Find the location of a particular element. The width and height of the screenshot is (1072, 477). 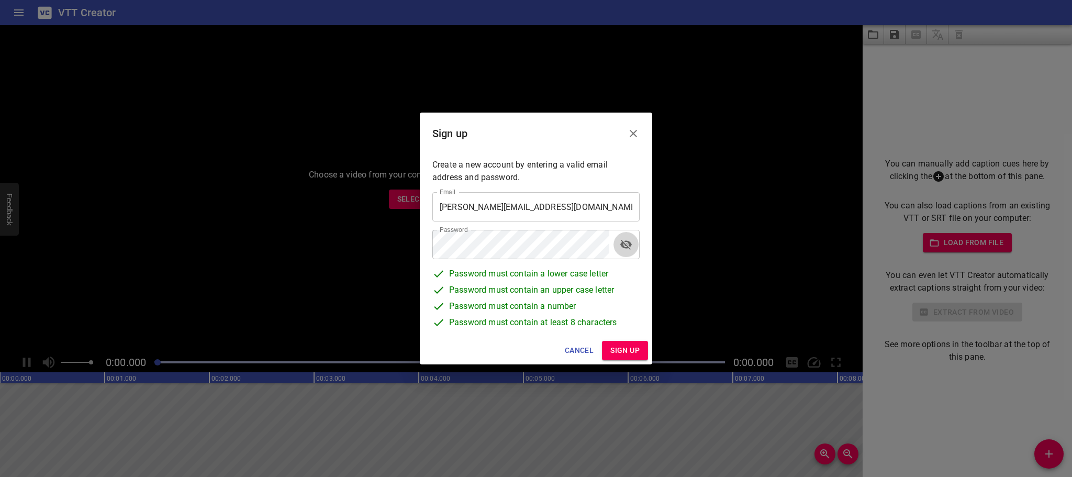

h6: Sign up is located at coordinates (450, 134).